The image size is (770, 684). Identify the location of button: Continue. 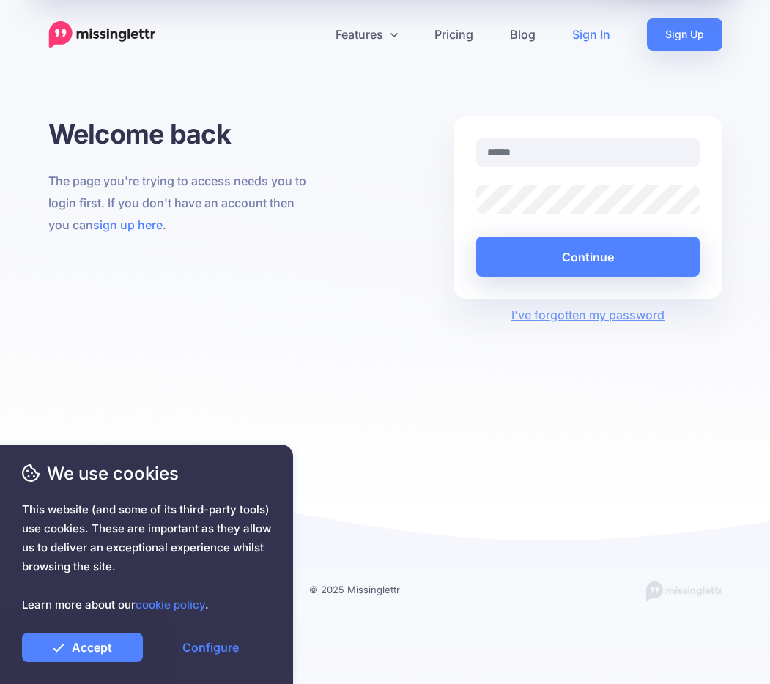
(588, 256).